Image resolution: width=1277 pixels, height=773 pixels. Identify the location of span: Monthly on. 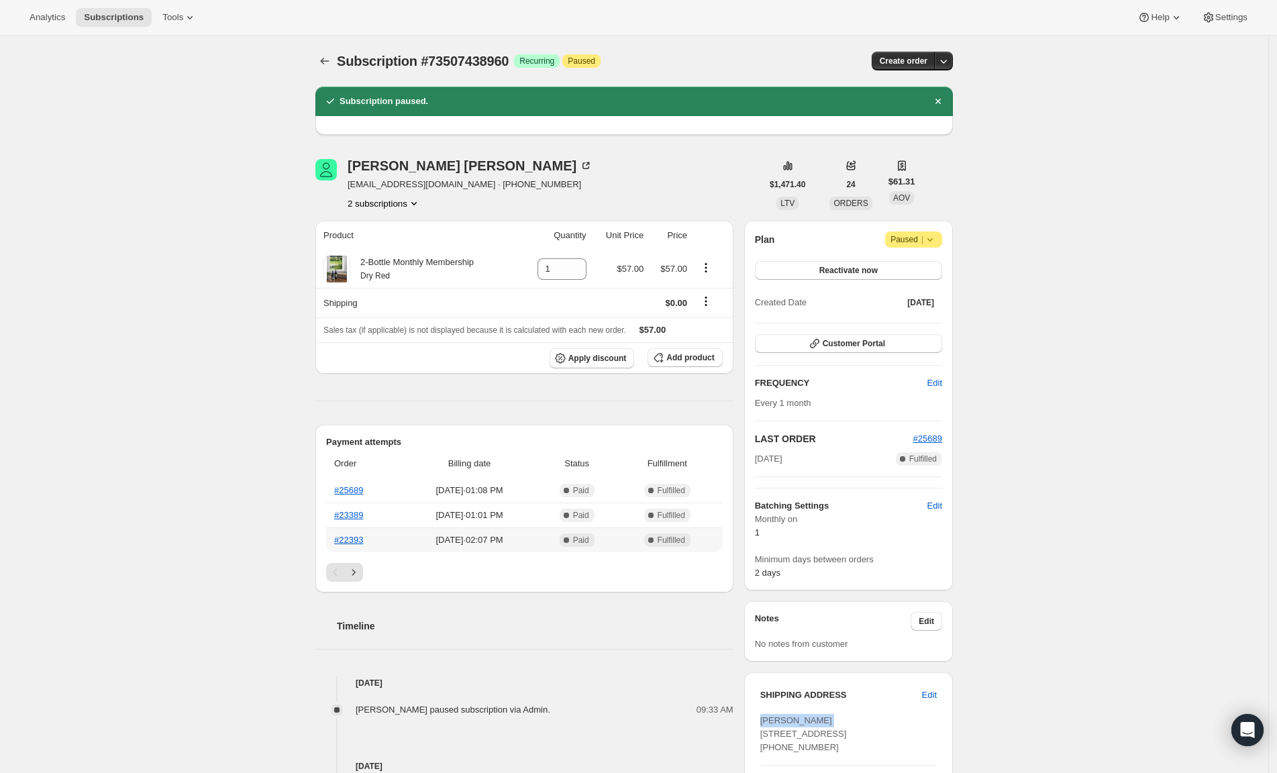
(848, 519).